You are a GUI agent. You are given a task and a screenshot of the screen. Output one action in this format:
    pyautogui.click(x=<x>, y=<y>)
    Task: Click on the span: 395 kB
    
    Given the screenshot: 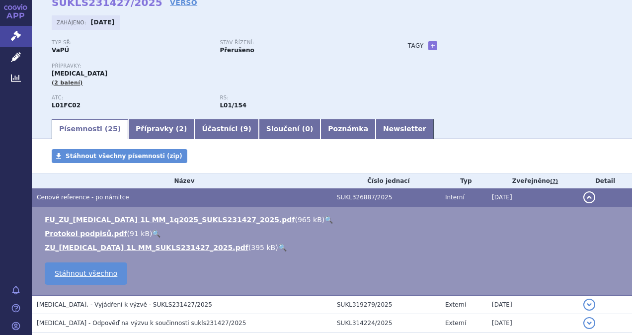 What is the action you would take?
    pyautogui.click(x=263, y=247)
    